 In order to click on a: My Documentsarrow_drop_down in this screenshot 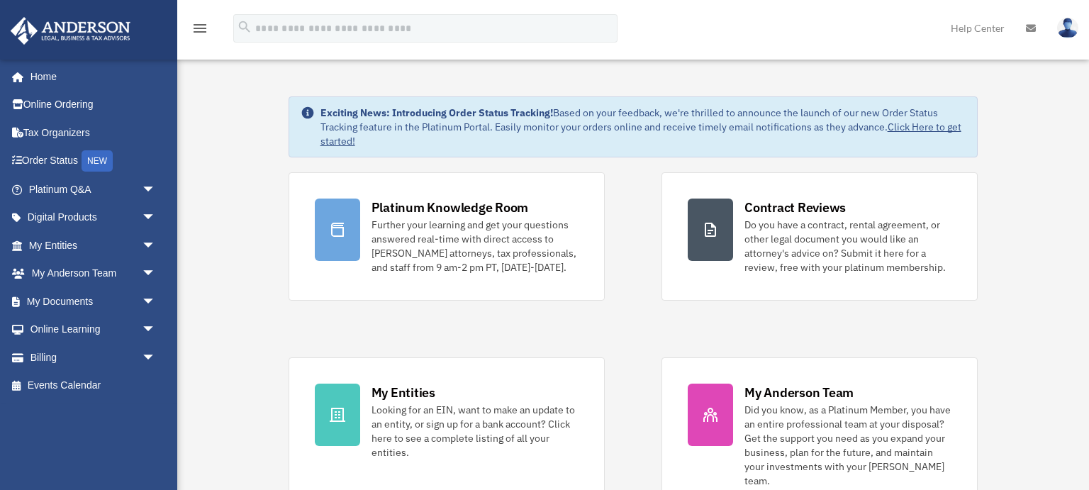, I will do `click(94, 301)`.